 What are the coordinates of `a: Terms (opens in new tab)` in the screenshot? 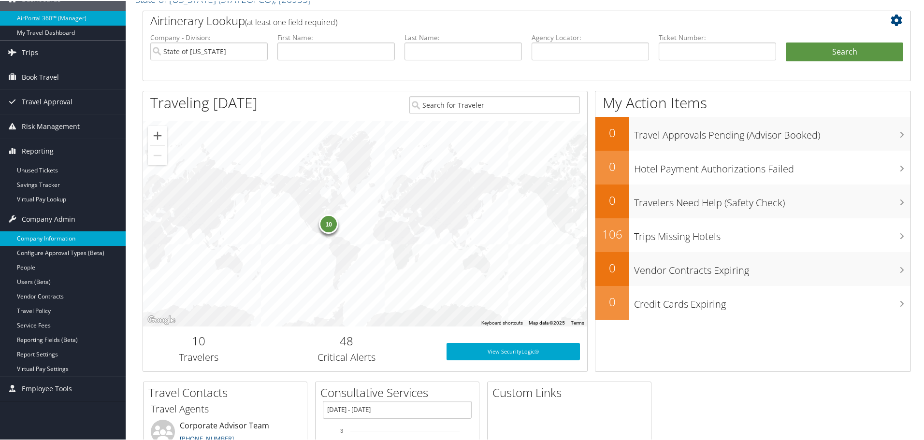 It's located at (577, 322).